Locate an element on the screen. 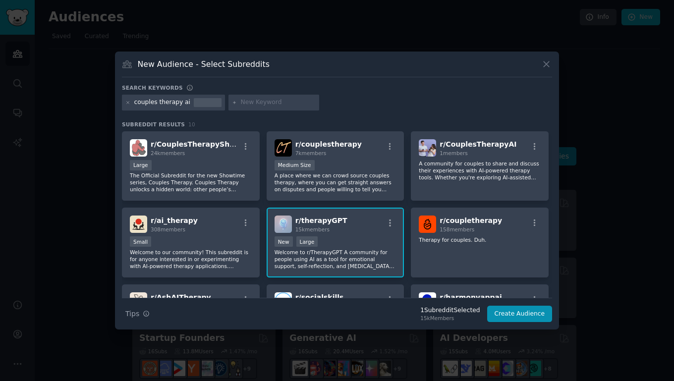 The height and width of the screenshot is (381, 674). span: 10 is located at coordinates (192, 124).